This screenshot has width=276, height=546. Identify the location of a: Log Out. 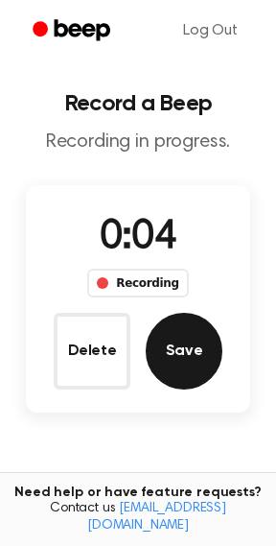
(210, 31).